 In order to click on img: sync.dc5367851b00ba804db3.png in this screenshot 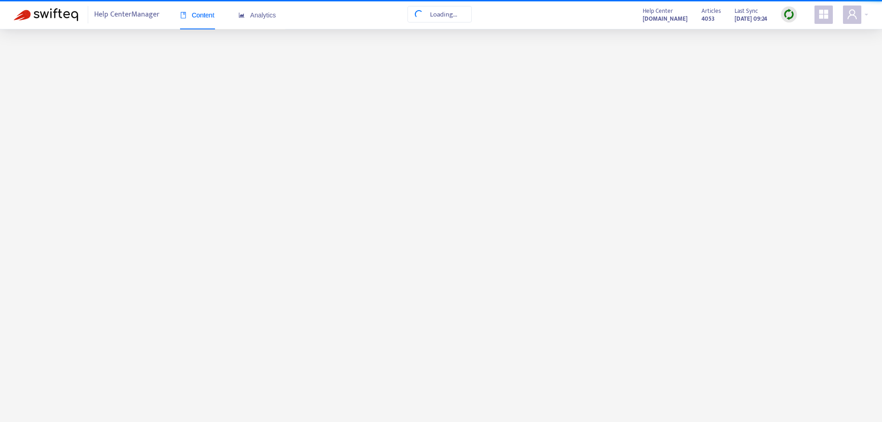, I will do `click(788, 14)`.